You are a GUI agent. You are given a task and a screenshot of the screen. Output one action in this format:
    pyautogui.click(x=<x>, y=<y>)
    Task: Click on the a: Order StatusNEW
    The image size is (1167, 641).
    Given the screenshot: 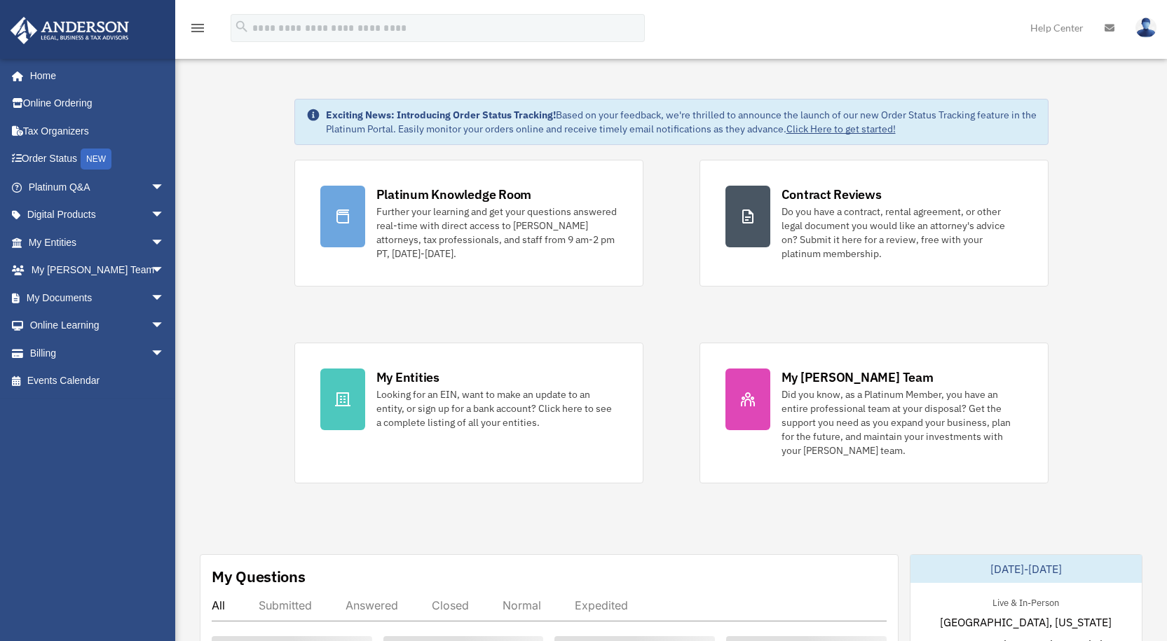 What is the action you would take?
    pyautogui.click(x=97, y=159)
    